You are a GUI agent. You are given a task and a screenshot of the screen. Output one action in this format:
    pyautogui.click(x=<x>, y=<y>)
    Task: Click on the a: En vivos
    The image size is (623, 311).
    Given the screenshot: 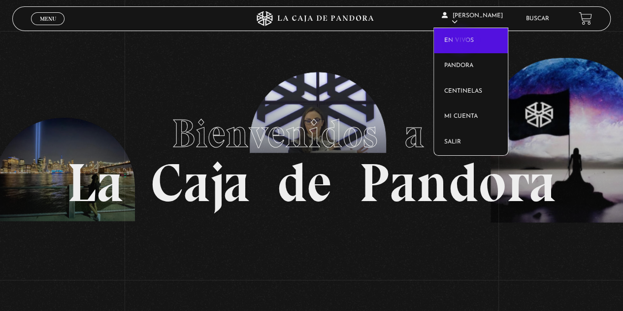 What is the action you would take?
    pyautogui.click(x=471, y=41)
    